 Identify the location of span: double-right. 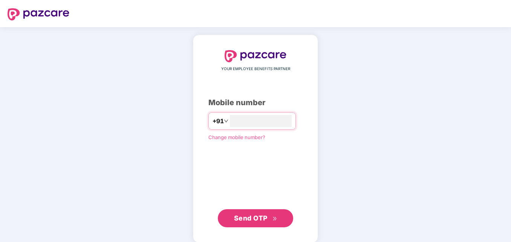
(275, 219).